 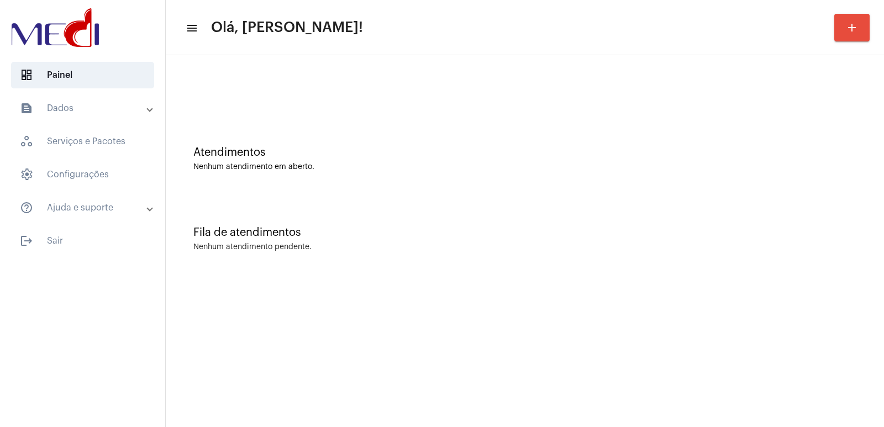 What do you see at coordinates (86, 208) in the screenshot?
I see `mat-expansion-panel-header: sidenav iconAjuda e suporte` at bounding box center [86, 208].